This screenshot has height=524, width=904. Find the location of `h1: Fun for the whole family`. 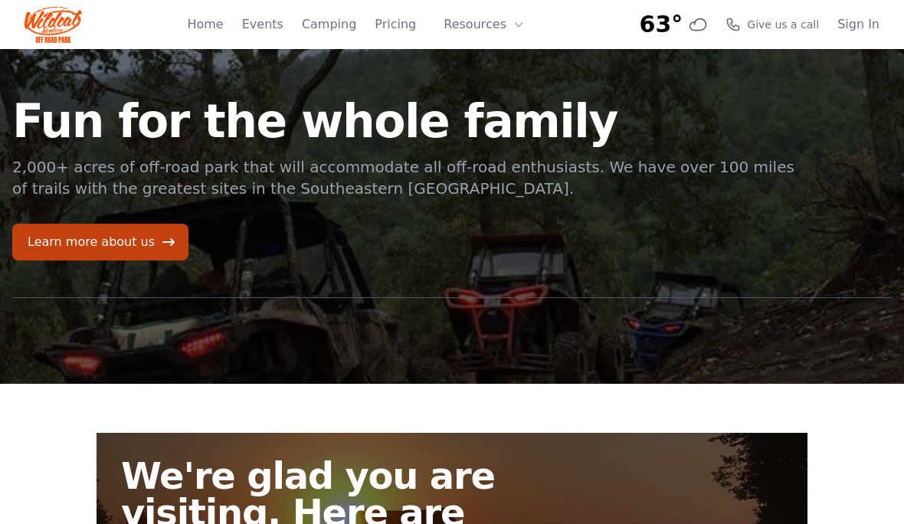

h1: Fun for the whole family is located at coordinates (404, 121).